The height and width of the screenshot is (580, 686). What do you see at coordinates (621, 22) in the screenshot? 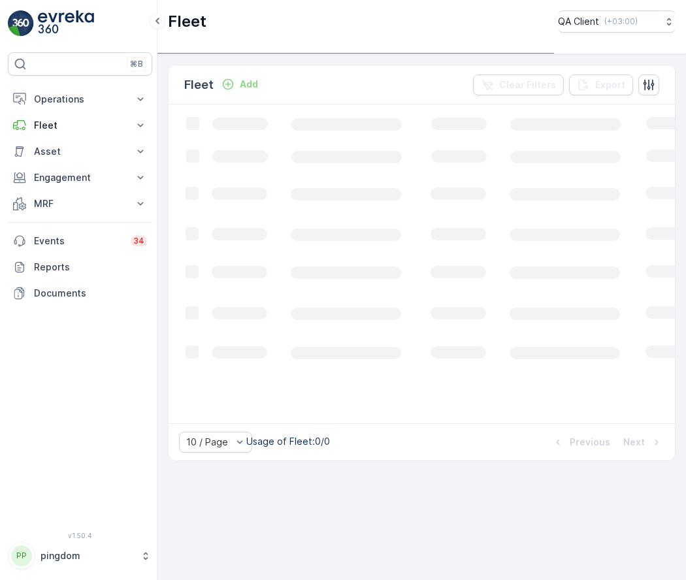
I see `p: ( +03:00 )` at bounding box center [621, 22].